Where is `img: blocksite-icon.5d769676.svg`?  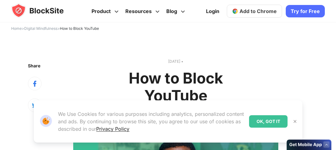
img: blocksite-icon.5d769676.svg is located at coordinates (43, 11).